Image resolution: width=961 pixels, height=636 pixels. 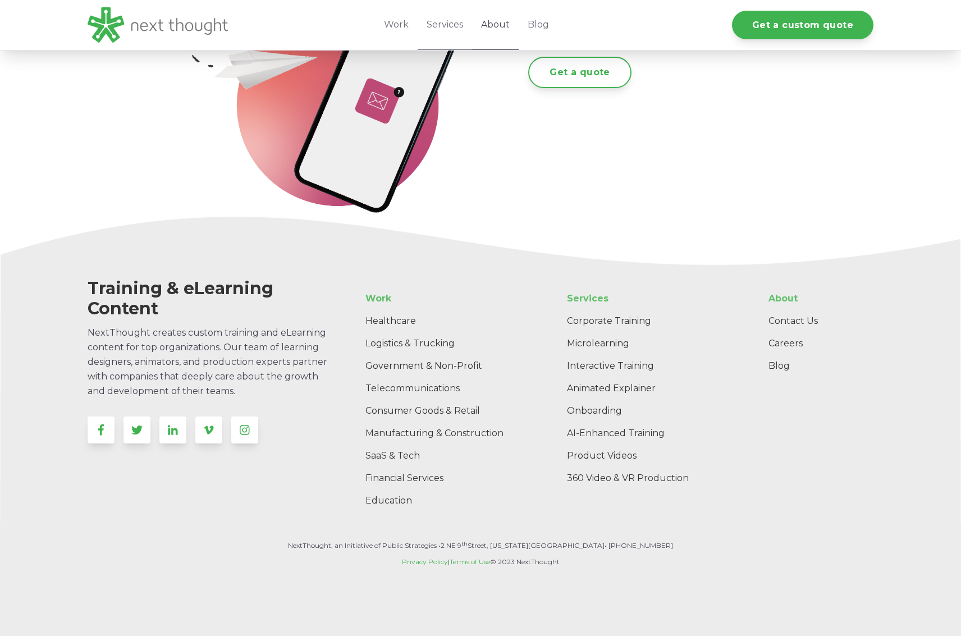 I want to click on a: Onboarding, so click(x=648, y=411).